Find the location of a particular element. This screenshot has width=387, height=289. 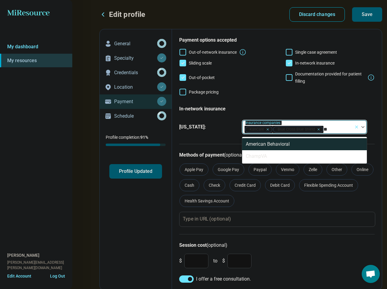

h3: Session cost is located at coordinates (277, 245).